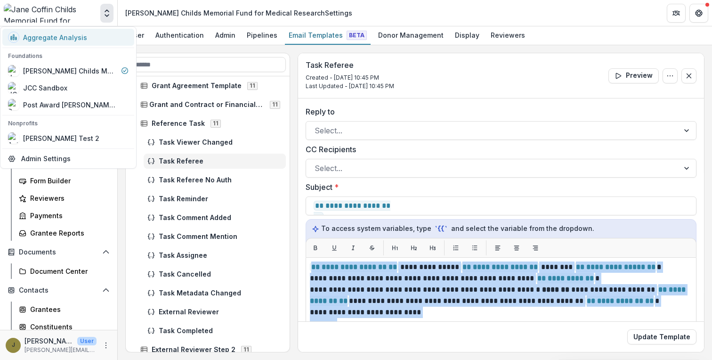 Image resolution: width=712 pixels, height=360 pixels. Describe the element at coordinates (64, 233) in the screenshot. I see `a: Grantee Reports` at that location.